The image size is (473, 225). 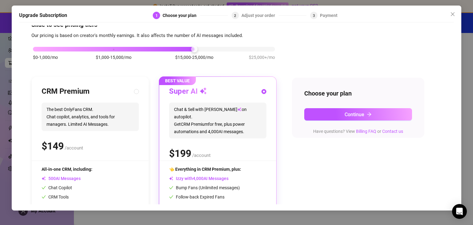 What do you see at coordinates (66, 91) in the screenshot?
I see `h3: CRM Premium` at bounding box center [66, 91].